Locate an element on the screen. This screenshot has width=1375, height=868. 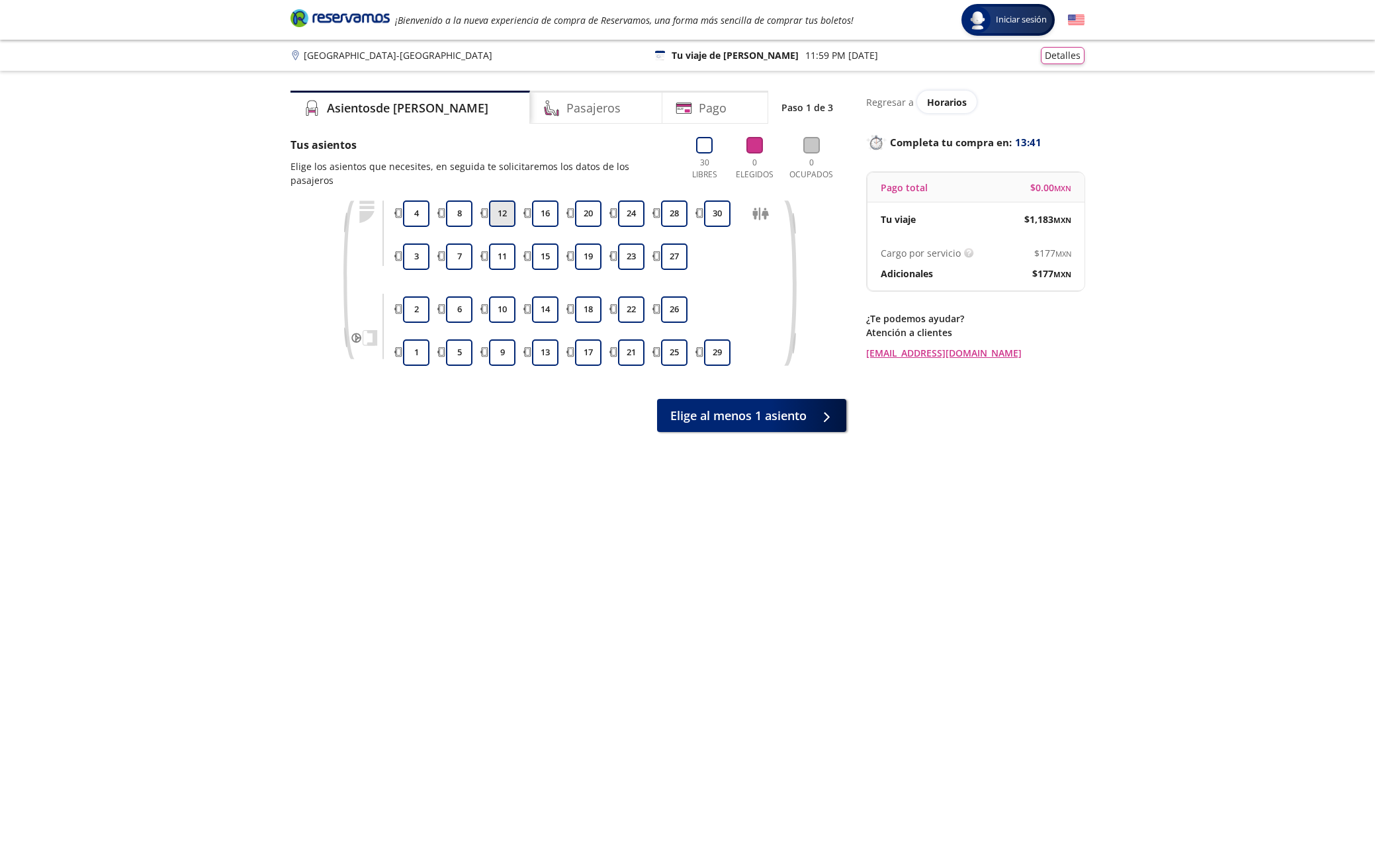
div: Regresar a ver horarios is located at coordinates (976, 102).